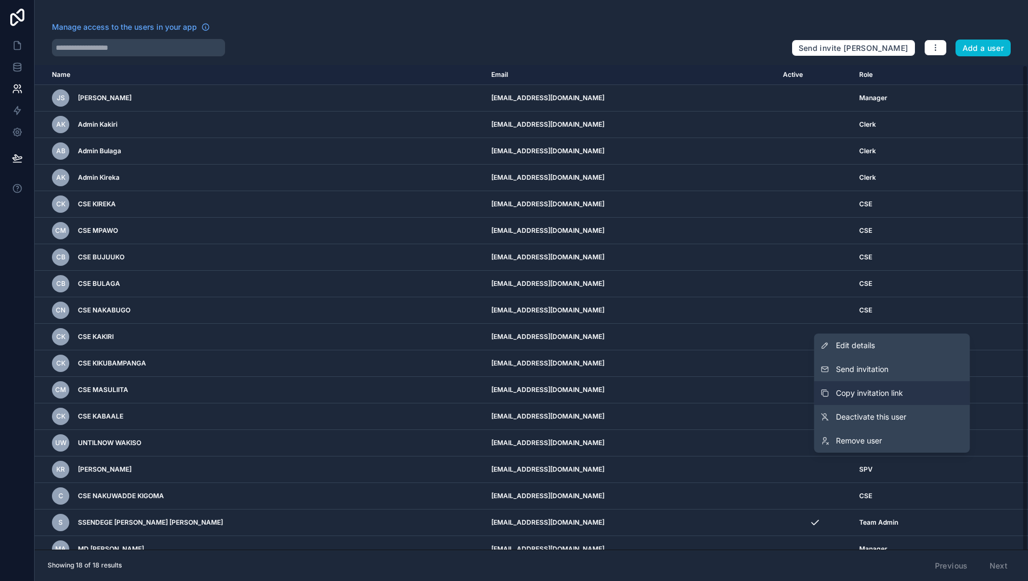 Image resolution: width=1028 pixels, height=581 pixels. What do you see at coordinates (61, 443) in the screenshot?
I see `span: UW` at bounding box center [61, 443].